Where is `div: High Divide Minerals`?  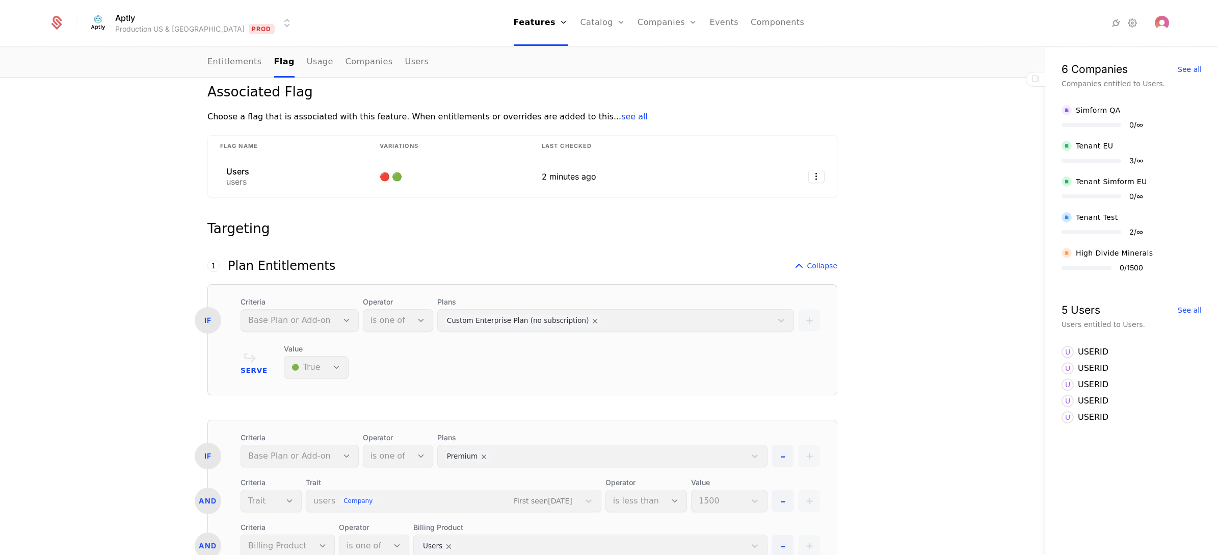 div: High Divide Minerals is located at coordinates (1114, 253).